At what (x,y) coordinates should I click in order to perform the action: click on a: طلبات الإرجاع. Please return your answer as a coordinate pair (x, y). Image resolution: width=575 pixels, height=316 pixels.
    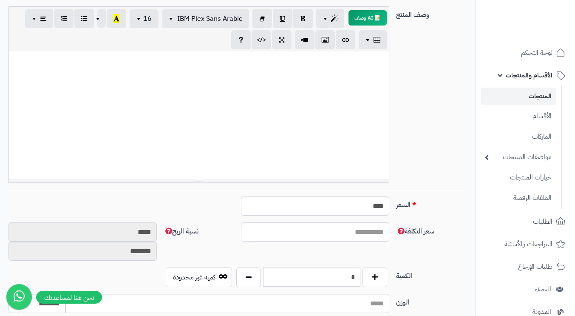
    Looking at the image, I should click on (526, 267).